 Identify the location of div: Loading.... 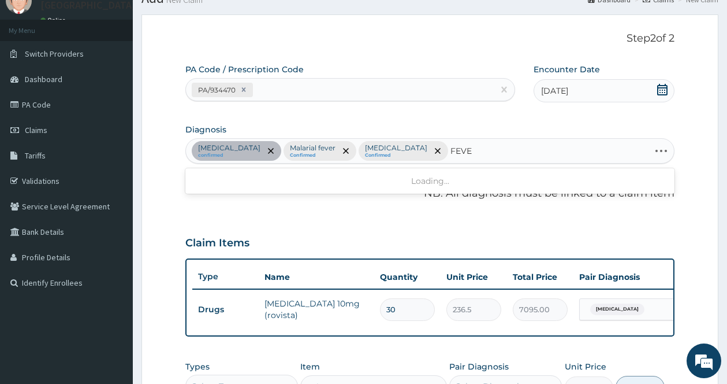
(430, 181).